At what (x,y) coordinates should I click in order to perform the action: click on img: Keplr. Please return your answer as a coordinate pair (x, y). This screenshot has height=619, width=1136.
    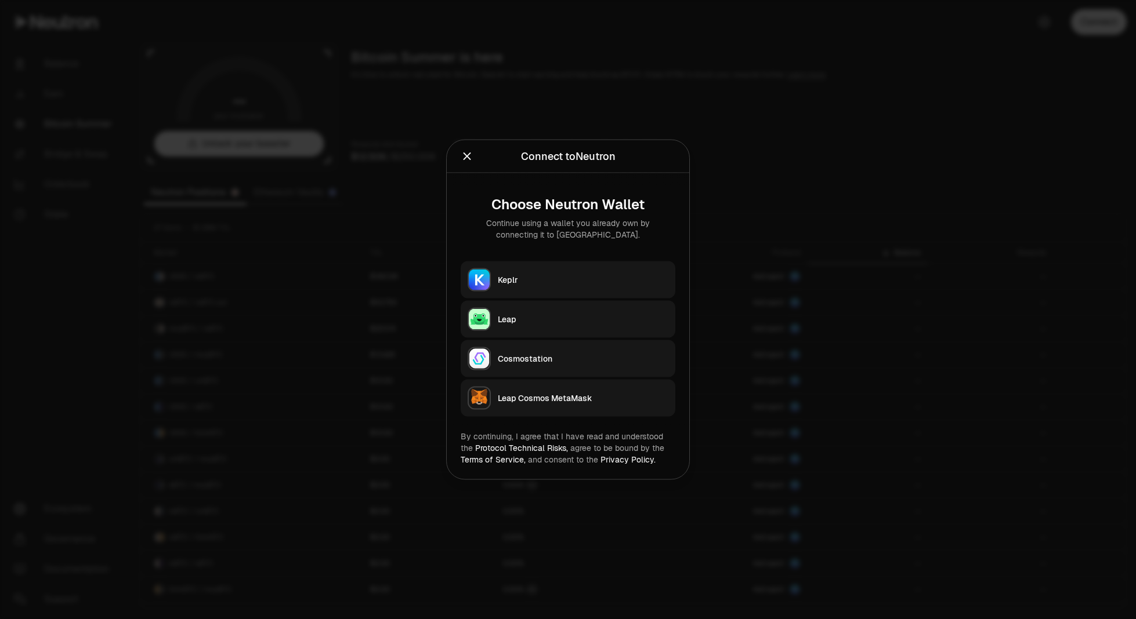
    Looking at the image, I should click on (479, 280).